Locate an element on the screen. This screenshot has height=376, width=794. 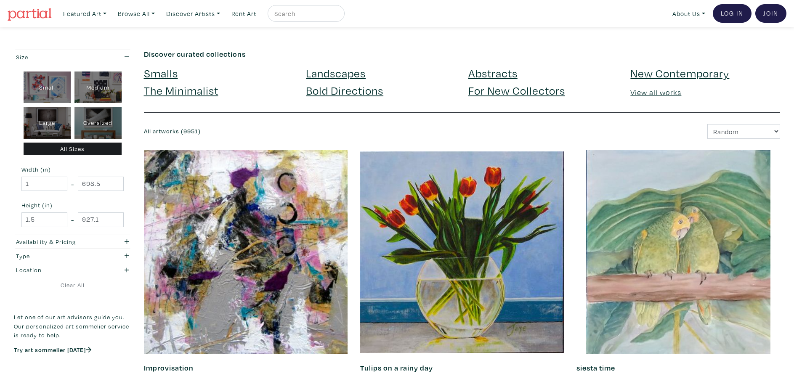
a: About Us is located at coordinates (689, 13).